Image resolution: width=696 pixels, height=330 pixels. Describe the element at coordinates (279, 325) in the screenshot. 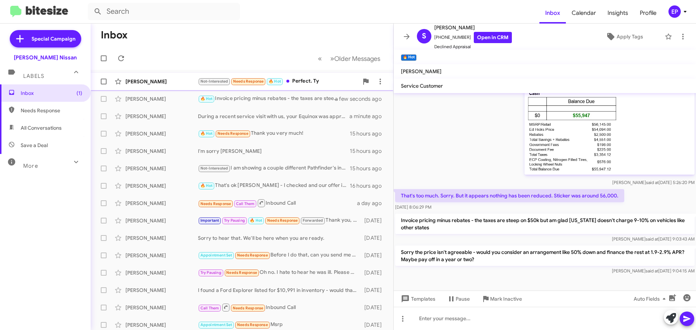

I see `div: Msrp` at that location.